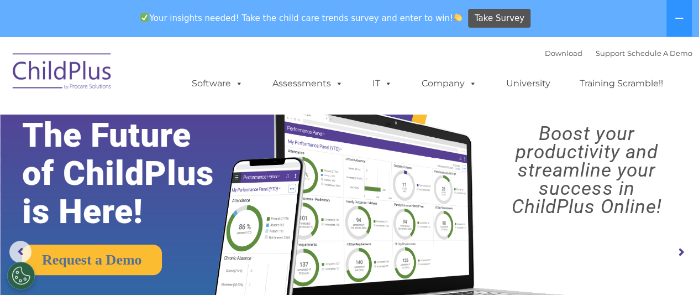 The width and height of the screenshot is (699, 295). What do you see at coordinates (660, 53) in the screenshot?
I see `a: Schedule A Demo` at bounding box center [660, 53].